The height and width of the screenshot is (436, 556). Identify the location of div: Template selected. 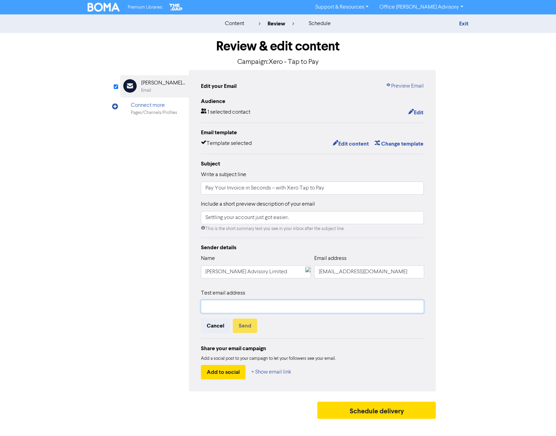
(226, 144).